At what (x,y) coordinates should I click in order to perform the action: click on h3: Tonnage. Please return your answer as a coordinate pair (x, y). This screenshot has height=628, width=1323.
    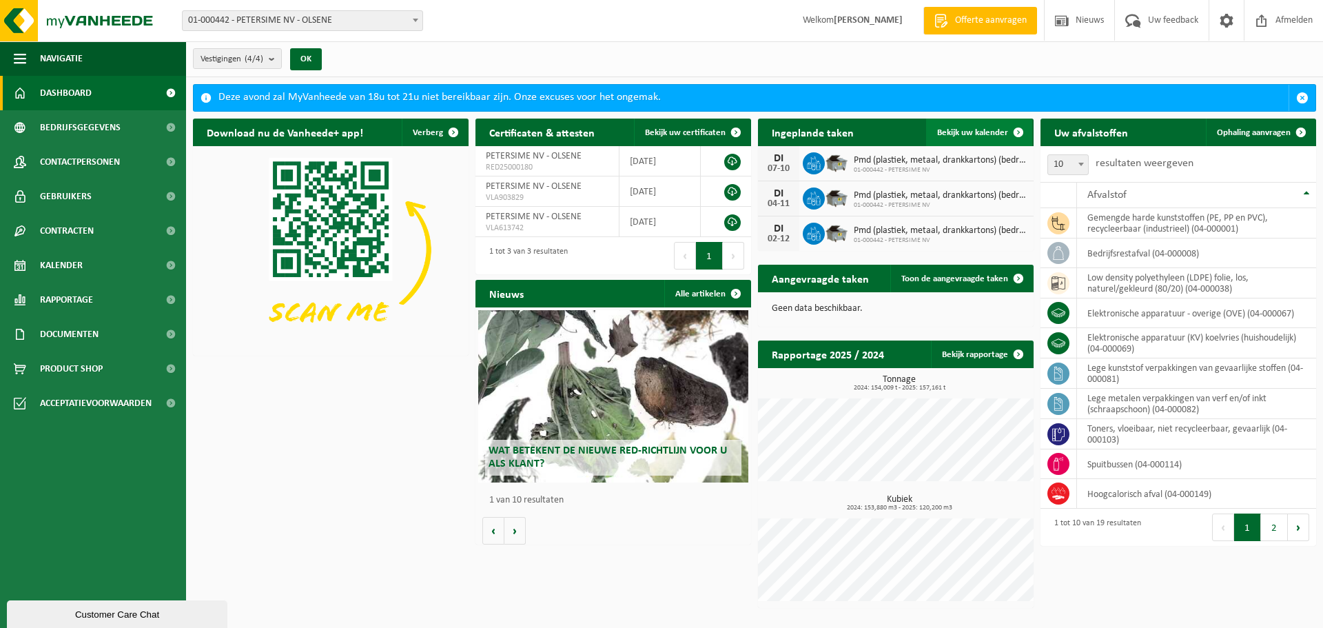
    Looking at the image, I should click on (899, 383).